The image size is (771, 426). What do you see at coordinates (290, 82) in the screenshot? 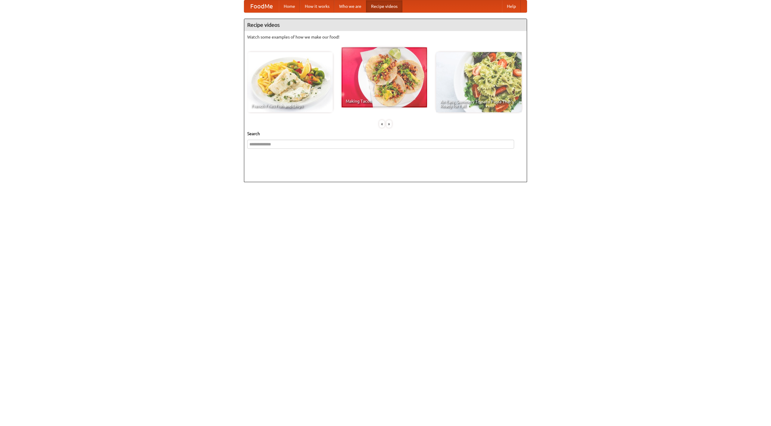
I see `a: French Fries Fish and Chips` at bounding box center [290, 82].